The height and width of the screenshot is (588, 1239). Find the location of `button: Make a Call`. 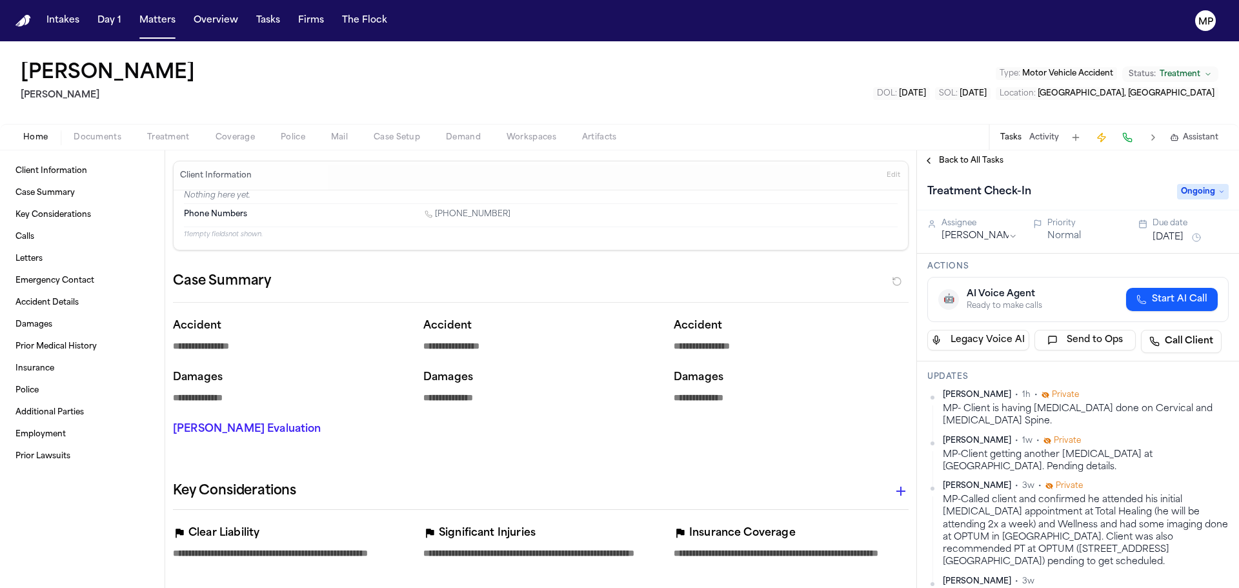

button: Make a Call is located at coordinates (1127, 137).